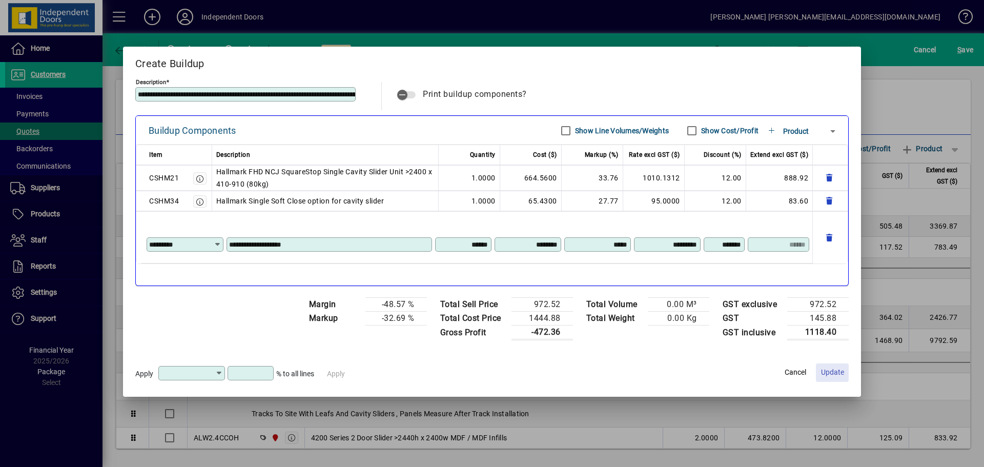 The width and height of the screenshot is (984, 467). I want to click on span: Rate excl GST ($), so click(655, 155).